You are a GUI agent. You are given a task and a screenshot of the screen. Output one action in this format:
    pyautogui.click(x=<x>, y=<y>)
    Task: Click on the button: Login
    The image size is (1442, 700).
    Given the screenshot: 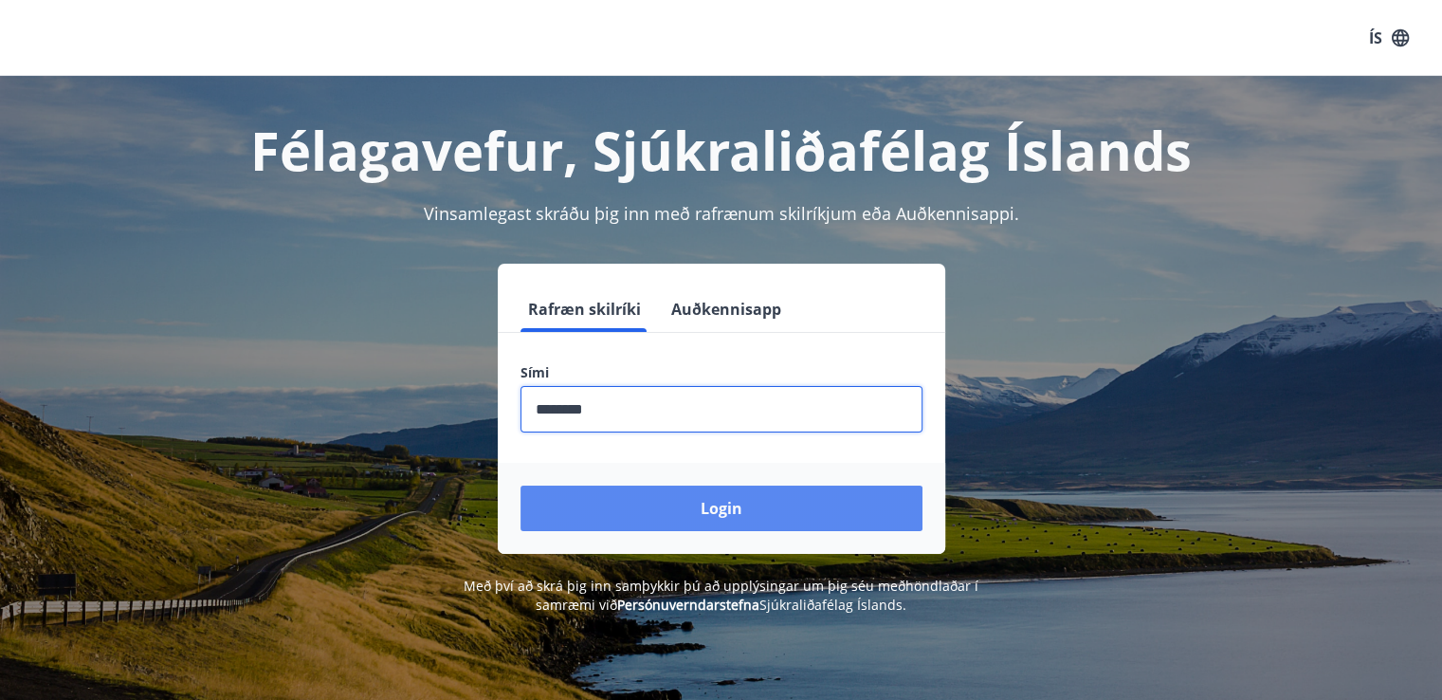 What is the action you would take?
    pyautogui.click(x=721, y=508)
    